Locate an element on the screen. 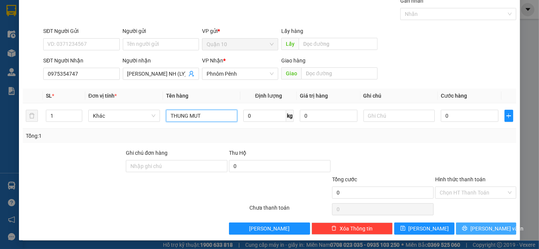 The width and height of the screenshot is (539, 249). span: Tên hàng is located at coordinates (177, 96).